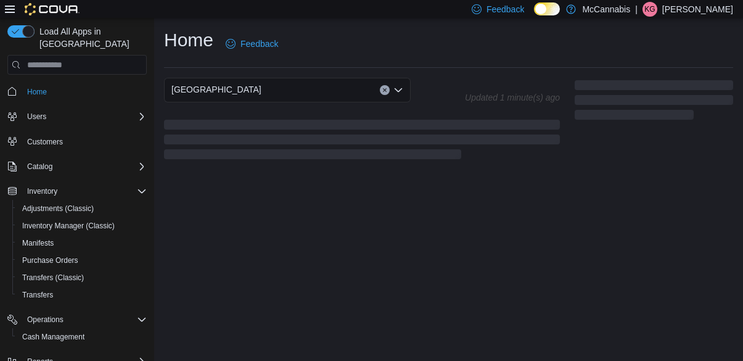  What do you see at coordinates (534, 15) in the screenshot?
I see `span: Dark Mode` at bounding box center [534, 15].